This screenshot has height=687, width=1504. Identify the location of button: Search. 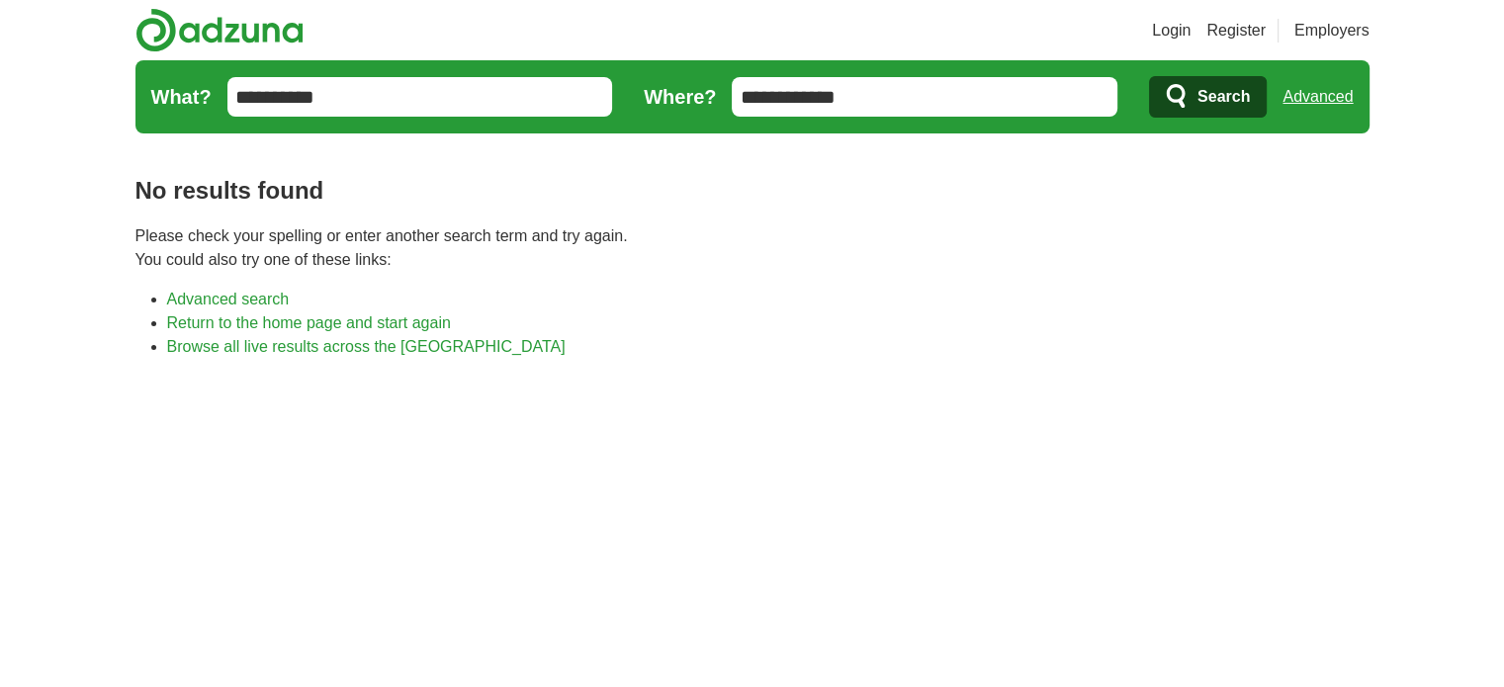
(1208, 97).